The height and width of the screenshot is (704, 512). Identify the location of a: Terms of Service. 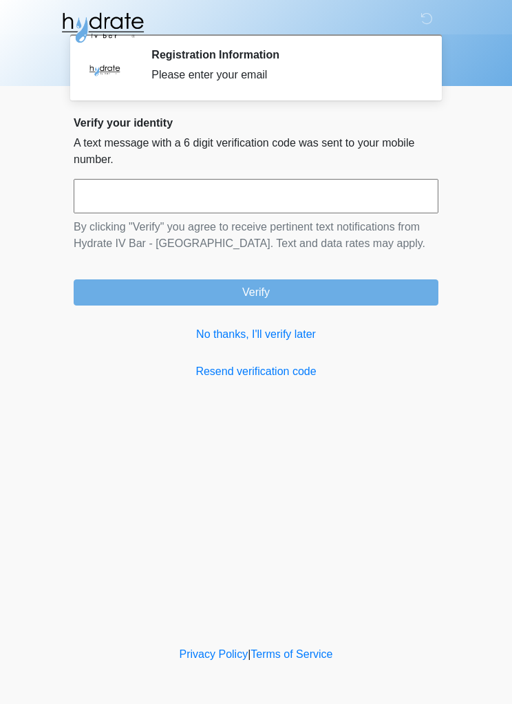
(291, 653).